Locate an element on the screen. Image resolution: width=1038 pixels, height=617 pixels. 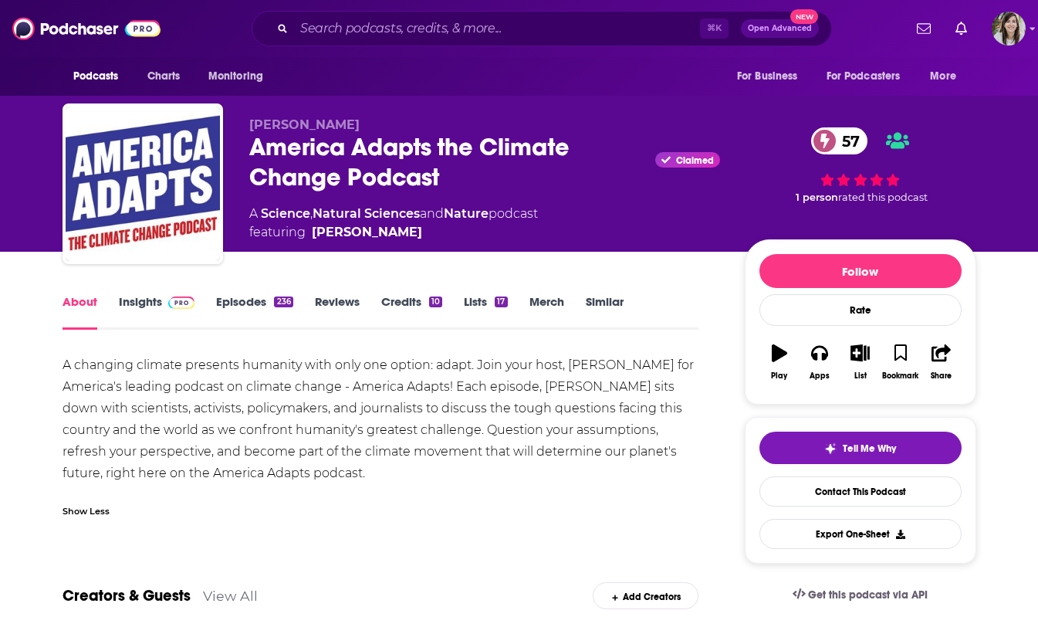
span: Tell Me Why is located at coordinates (869, 449).